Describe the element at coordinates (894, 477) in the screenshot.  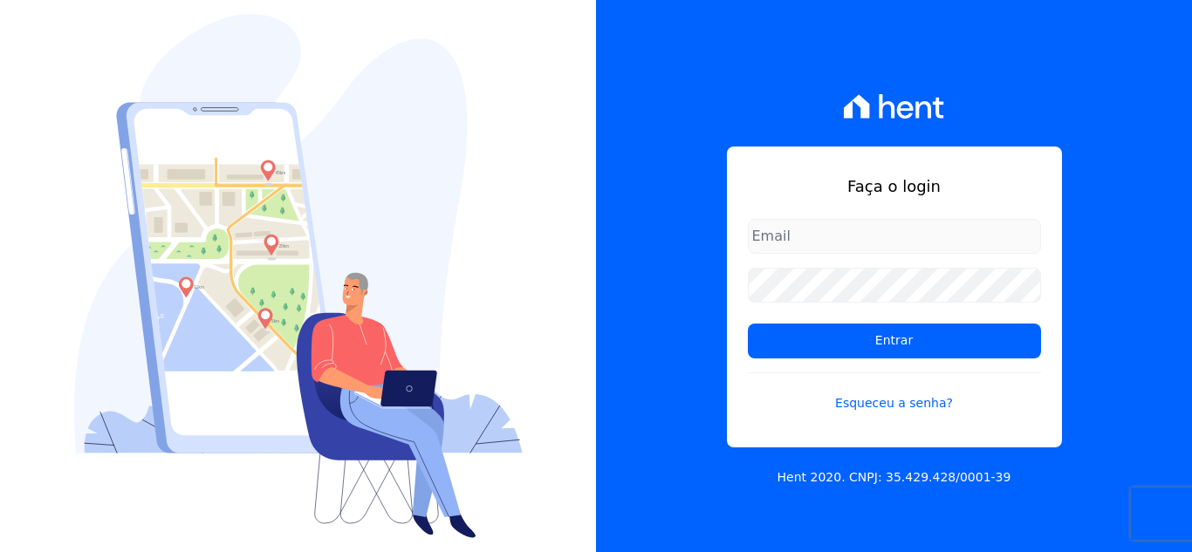
I see `p: Hent 2020. CNPJ: 35.429.428/0001-39` at that location.